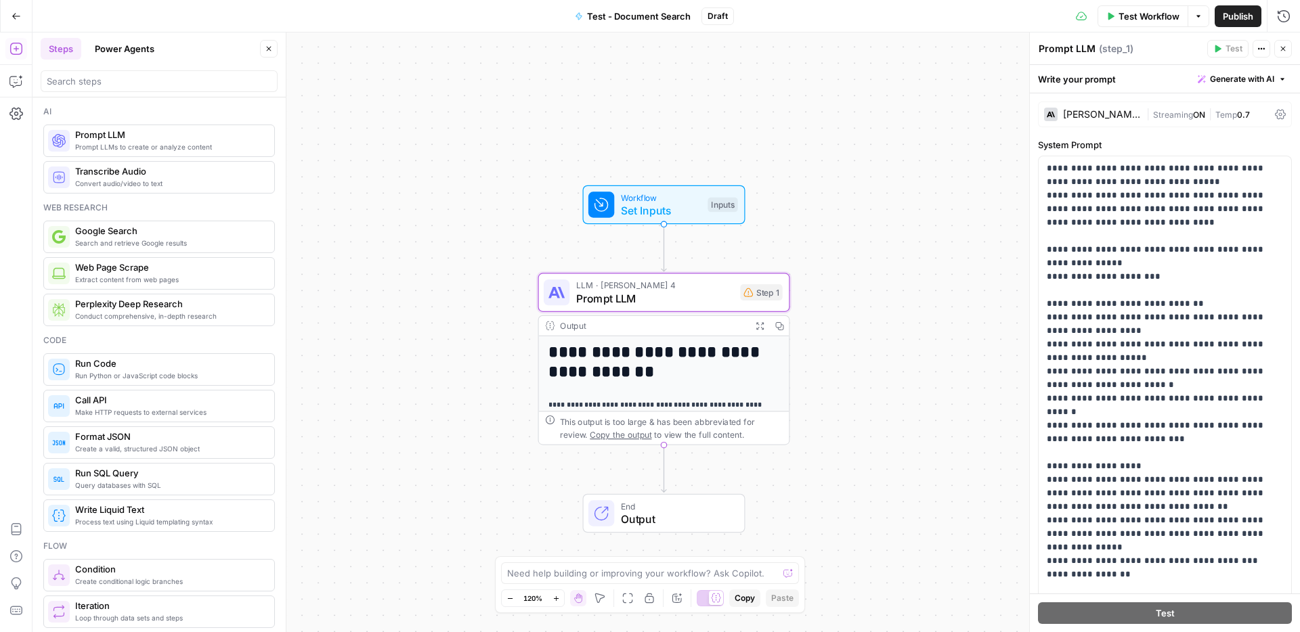  I want to click on span: Workflow, so click(661, 197).